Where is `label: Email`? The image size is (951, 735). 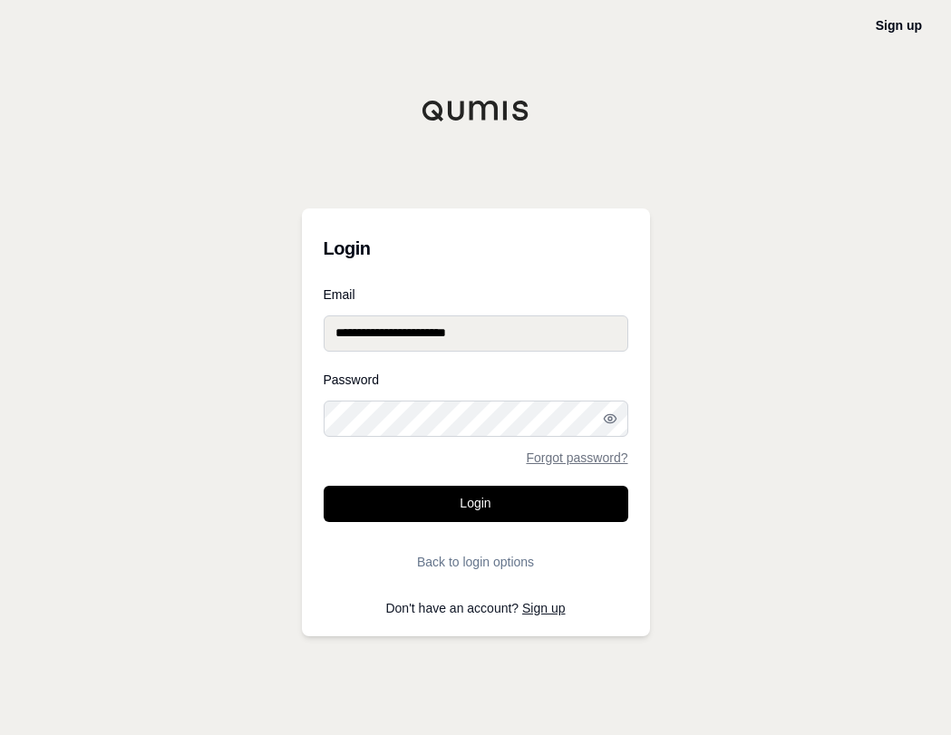 label: Email is located at coordinates (476, 295).